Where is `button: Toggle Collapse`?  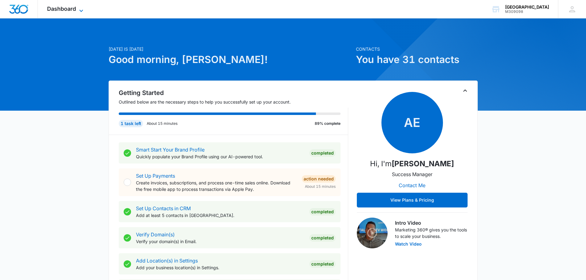
button: Toggle Collapse is located at coordinates (465, 91).